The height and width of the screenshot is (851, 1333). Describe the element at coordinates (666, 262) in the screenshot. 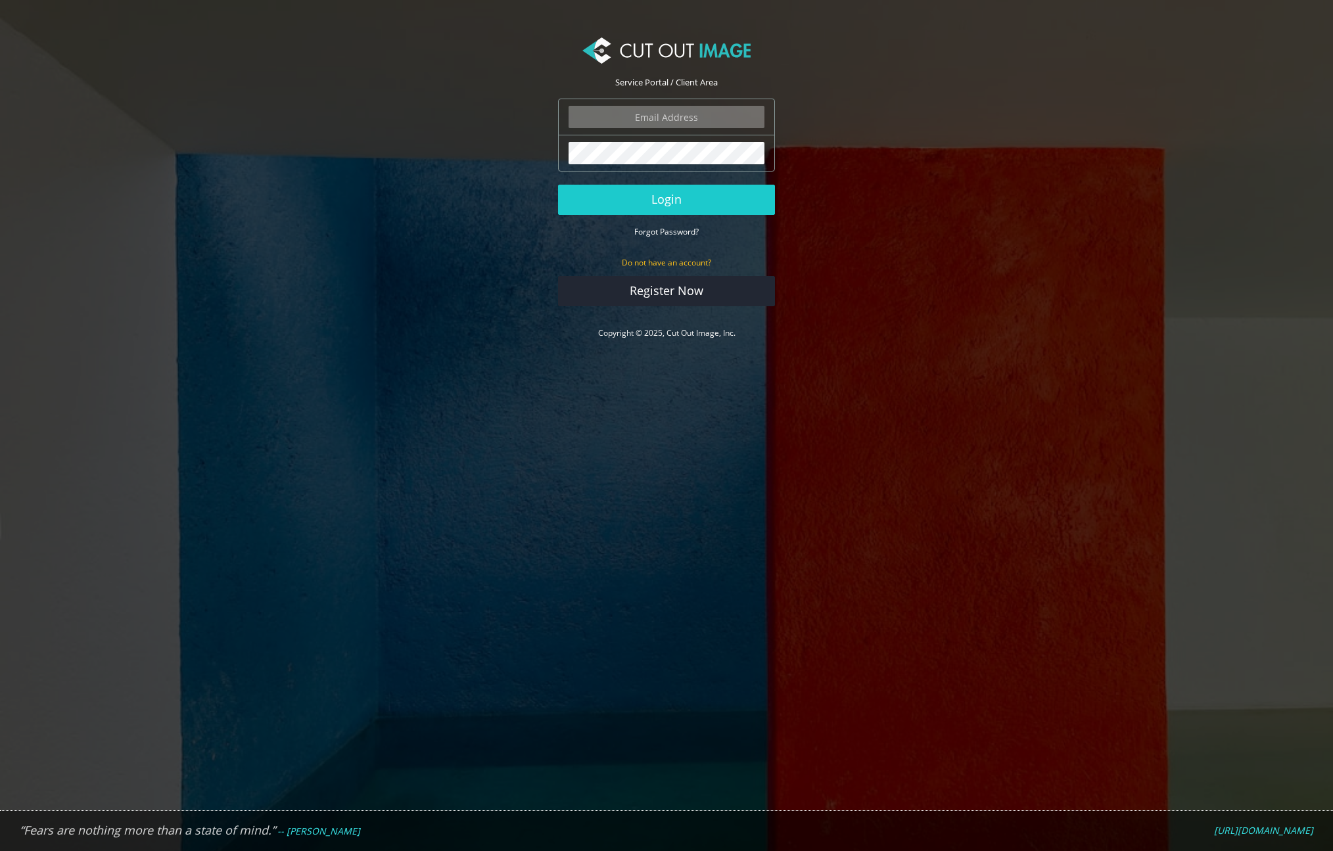

I see `small: Do not have an account?` at that location.